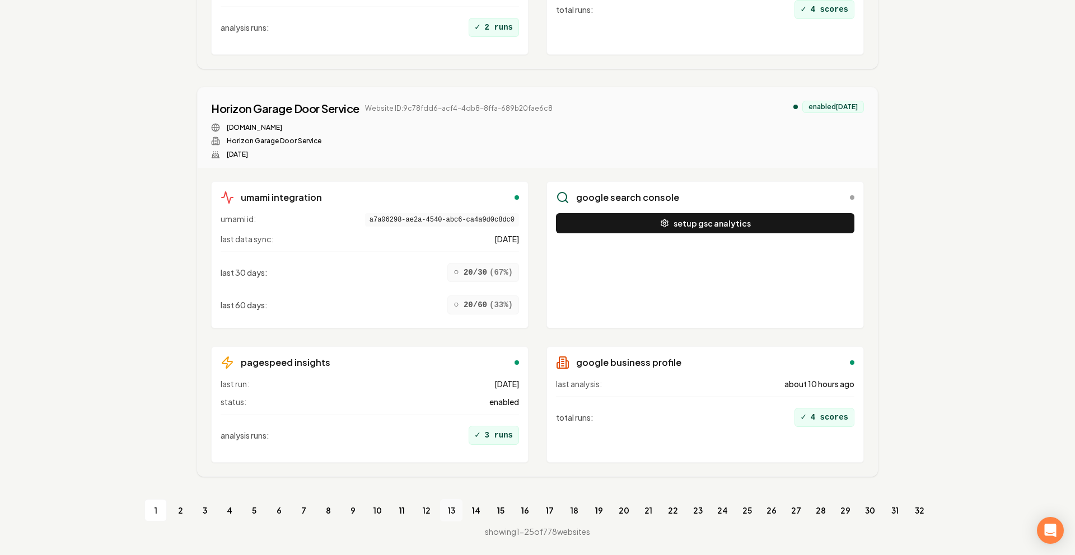 The height and width of the screenshot is (555, 1075). What do you see at coordinates (494, 436) in the screenshot?
I see `div: 3 runs` at bounding box center [494, 436].